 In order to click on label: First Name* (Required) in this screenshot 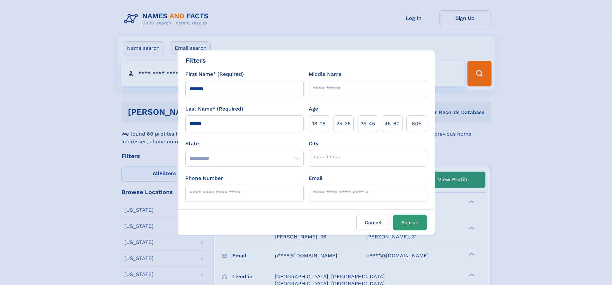, I will do `click(215, 74)`.